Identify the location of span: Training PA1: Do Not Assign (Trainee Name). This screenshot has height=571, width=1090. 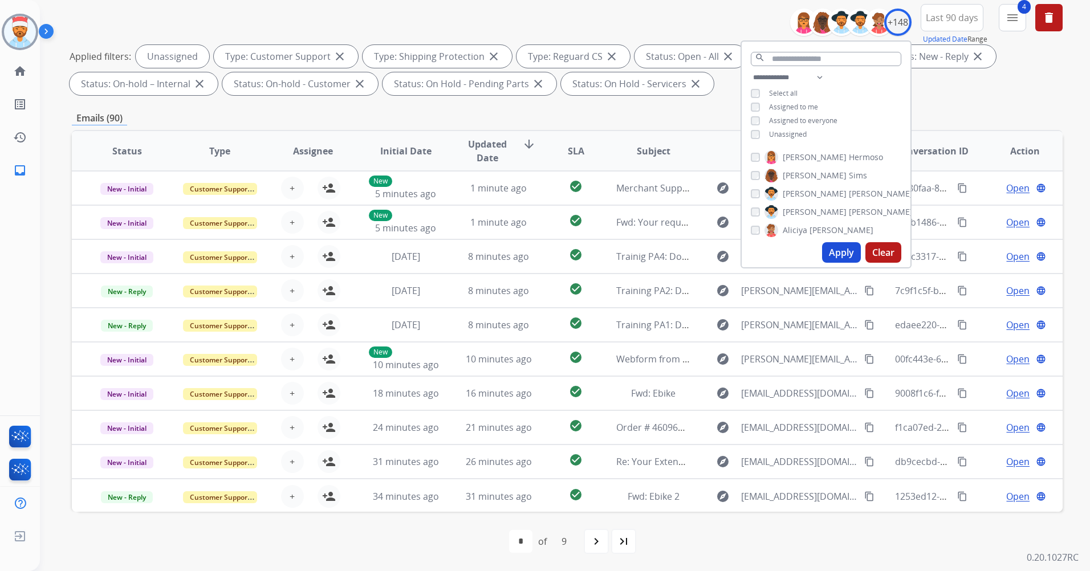
(710, 325).